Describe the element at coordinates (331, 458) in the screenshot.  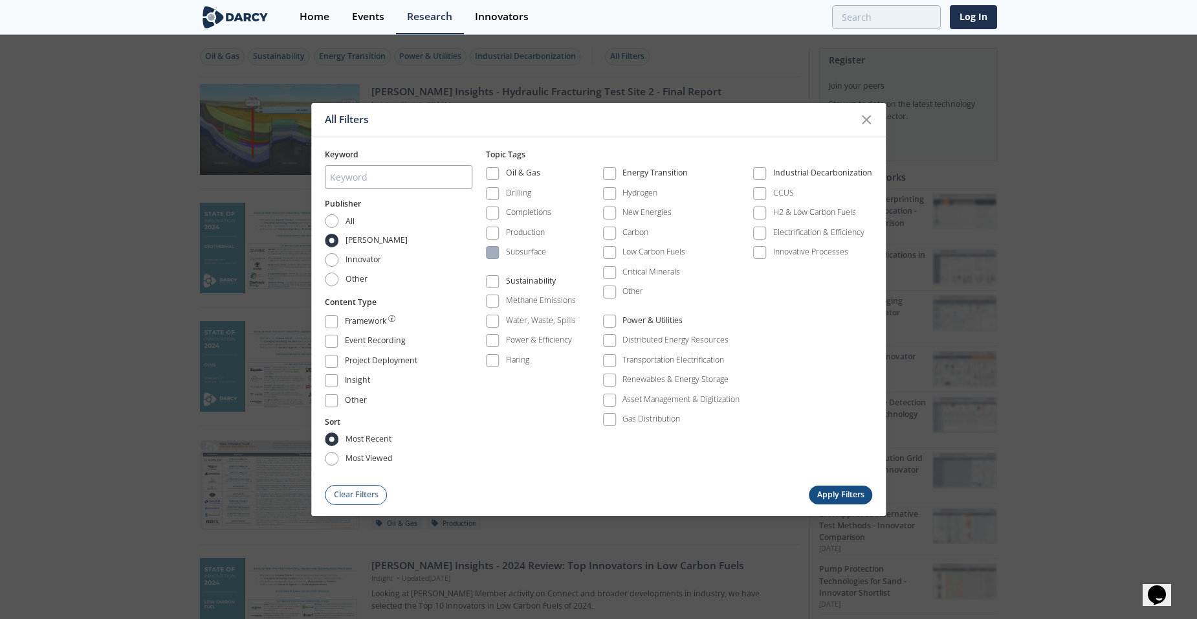
I see `input: most viewed` at that location.